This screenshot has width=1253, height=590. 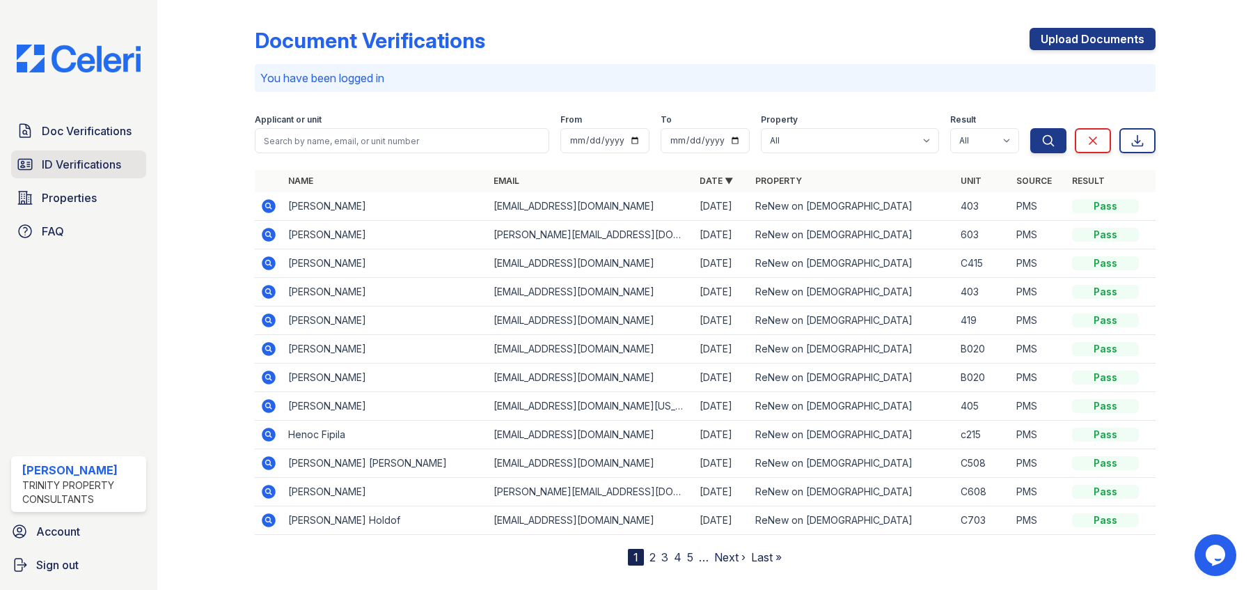 What do you see at coordinates (385, 434) in the screenshot?
I see `td: Henoc Fipila` at bounding box center [385, 434].